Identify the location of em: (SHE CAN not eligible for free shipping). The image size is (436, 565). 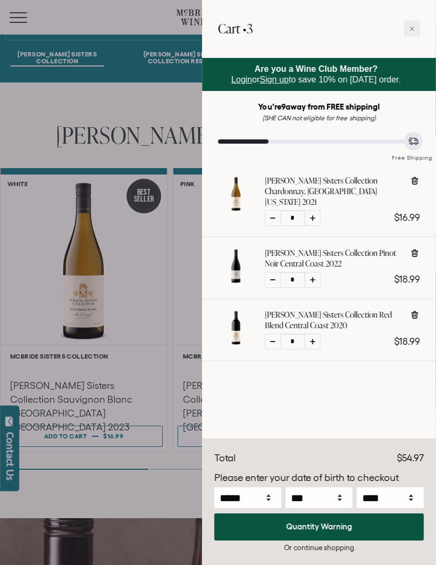
(319, 118).